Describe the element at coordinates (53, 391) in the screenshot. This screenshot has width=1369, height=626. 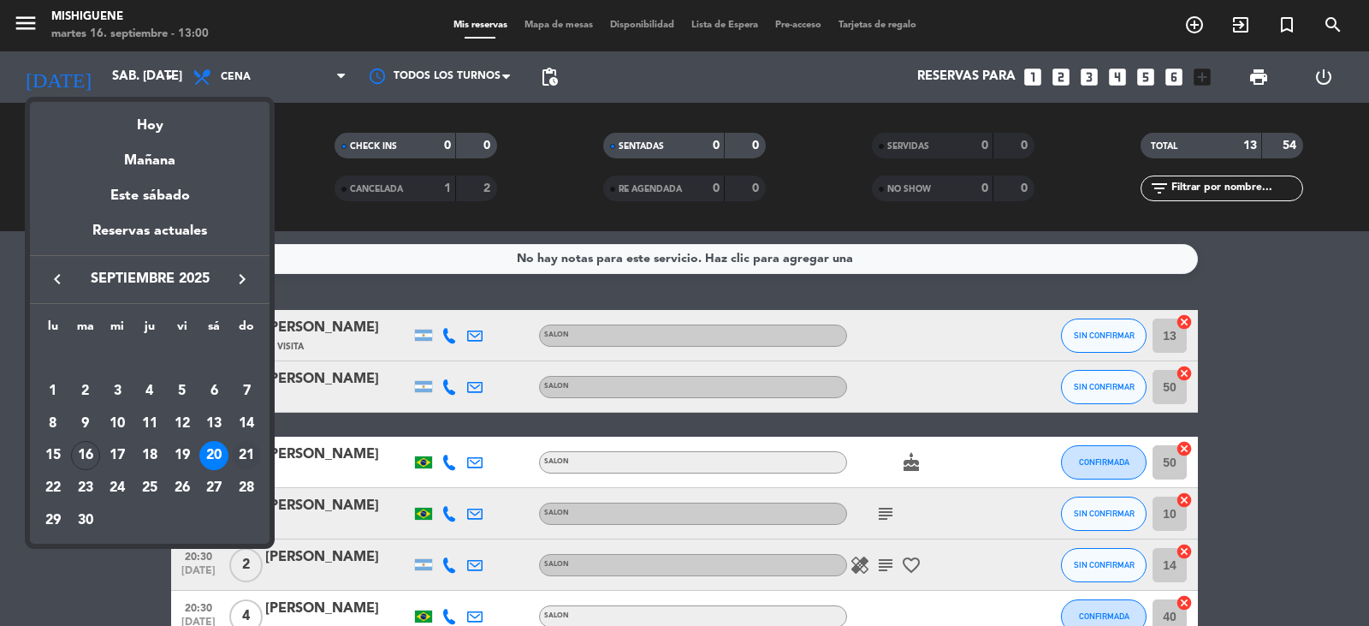
I see `td: 1 de septiembre de 2025` at that location.